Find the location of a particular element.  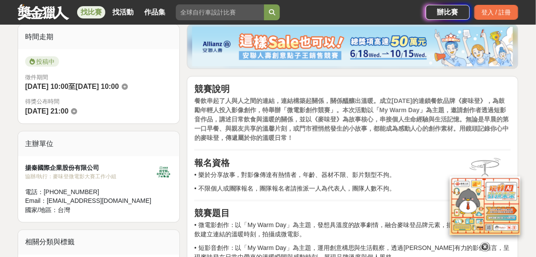

span: 徵件期間 is located at coordinates (37, 77).